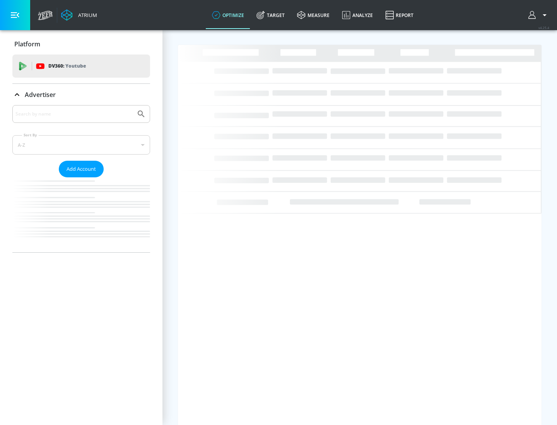 Image resolution: width=557 pixels, height=425 pixels. I want to click on input: Search by name, so click(74, 114).